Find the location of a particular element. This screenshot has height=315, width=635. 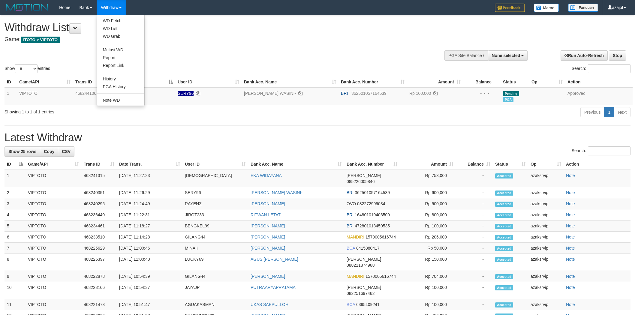

th: Amount: activate to sort column ascending is located at coordinates (428, 164).